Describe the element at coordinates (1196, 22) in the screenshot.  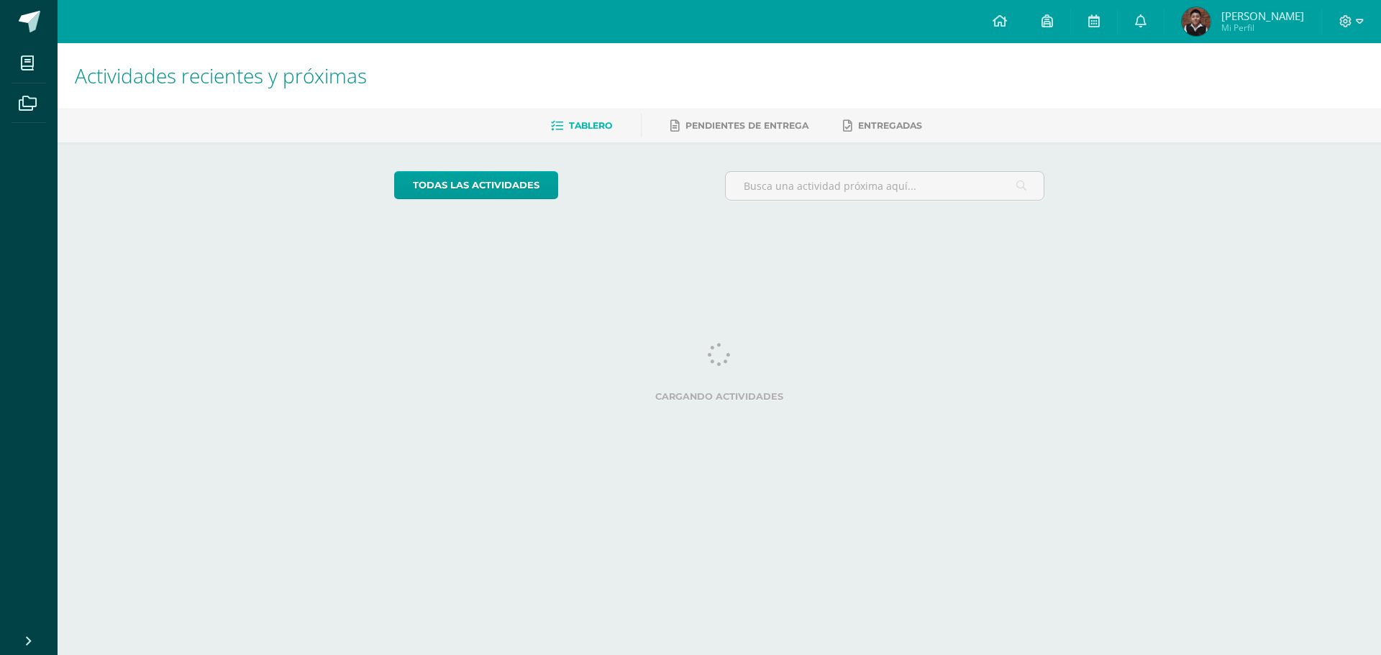
I see `img: 0b75a94562a963df38c6043a82111e03.png` at that location.